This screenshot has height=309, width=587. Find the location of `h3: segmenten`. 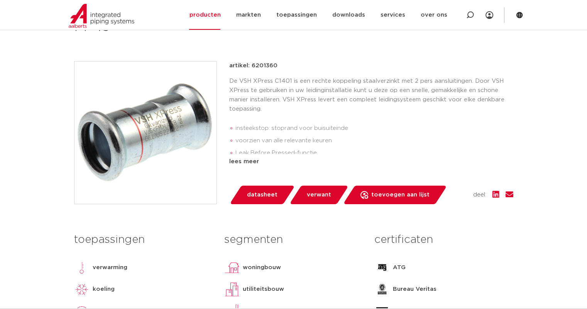

h3: segmenten is located at coordinates (293, 239).